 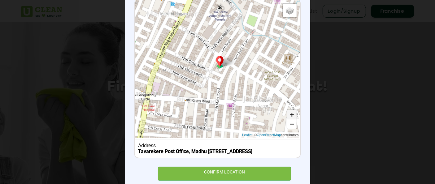 I want to click on a: Zoom in, so click(x=292, y=115).